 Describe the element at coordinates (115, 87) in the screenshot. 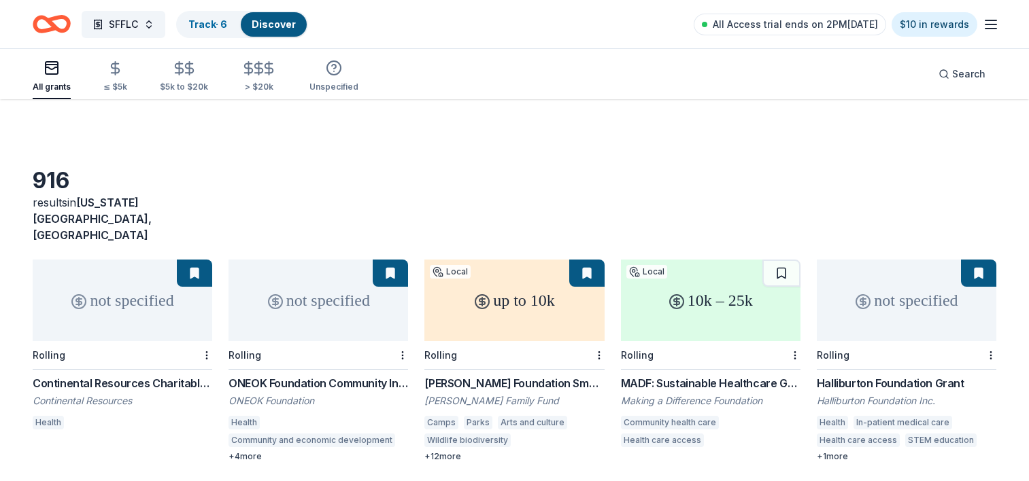

I see `div: ≤ $5k` at that location.